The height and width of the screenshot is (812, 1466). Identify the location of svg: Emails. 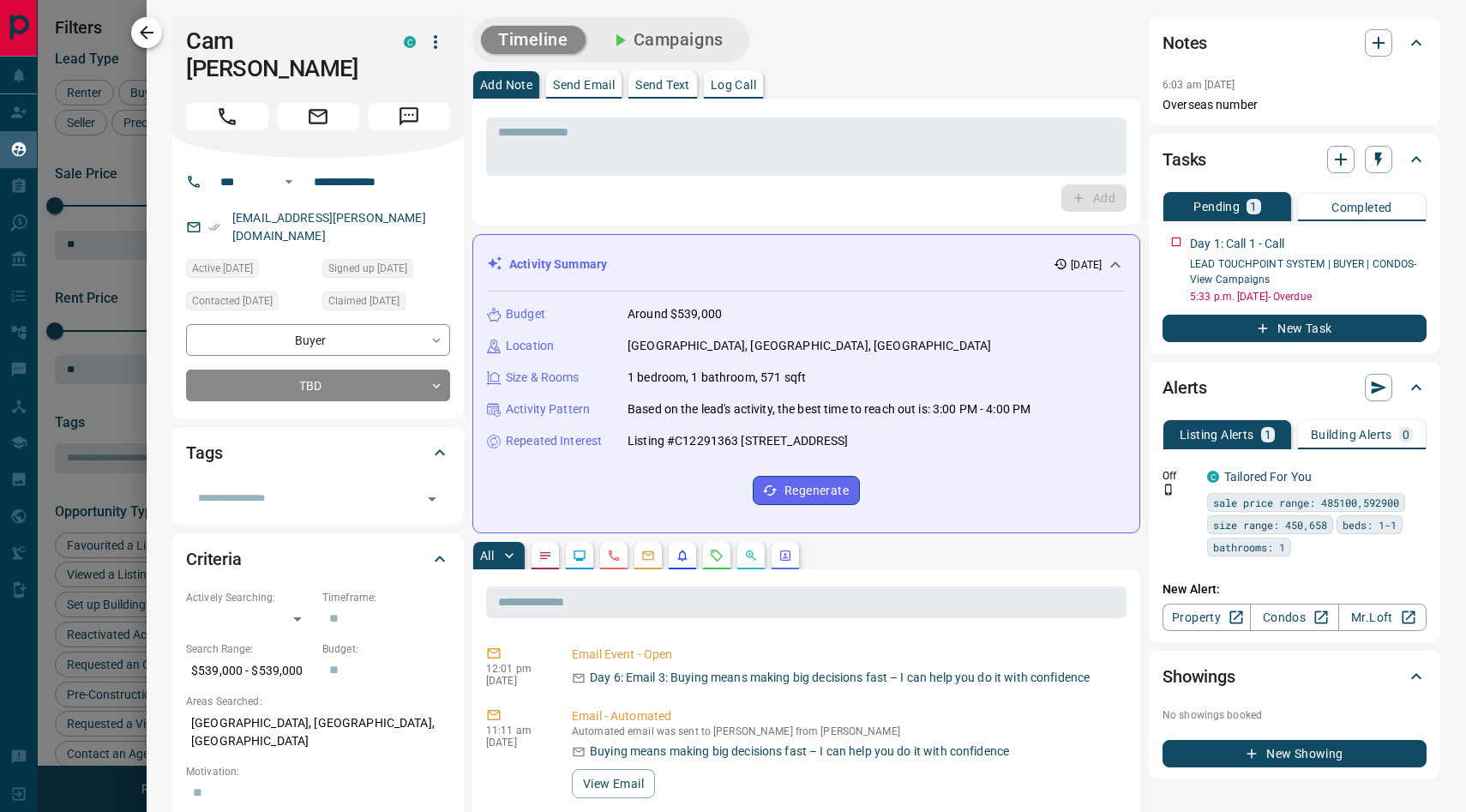
(649, 555).